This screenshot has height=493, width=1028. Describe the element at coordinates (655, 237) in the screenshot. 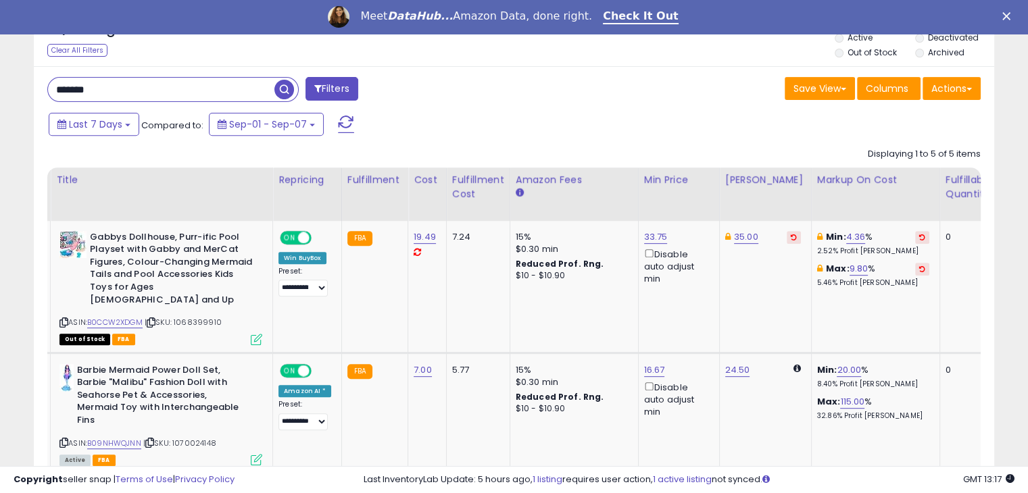

I see `a: 33.75` at that location.